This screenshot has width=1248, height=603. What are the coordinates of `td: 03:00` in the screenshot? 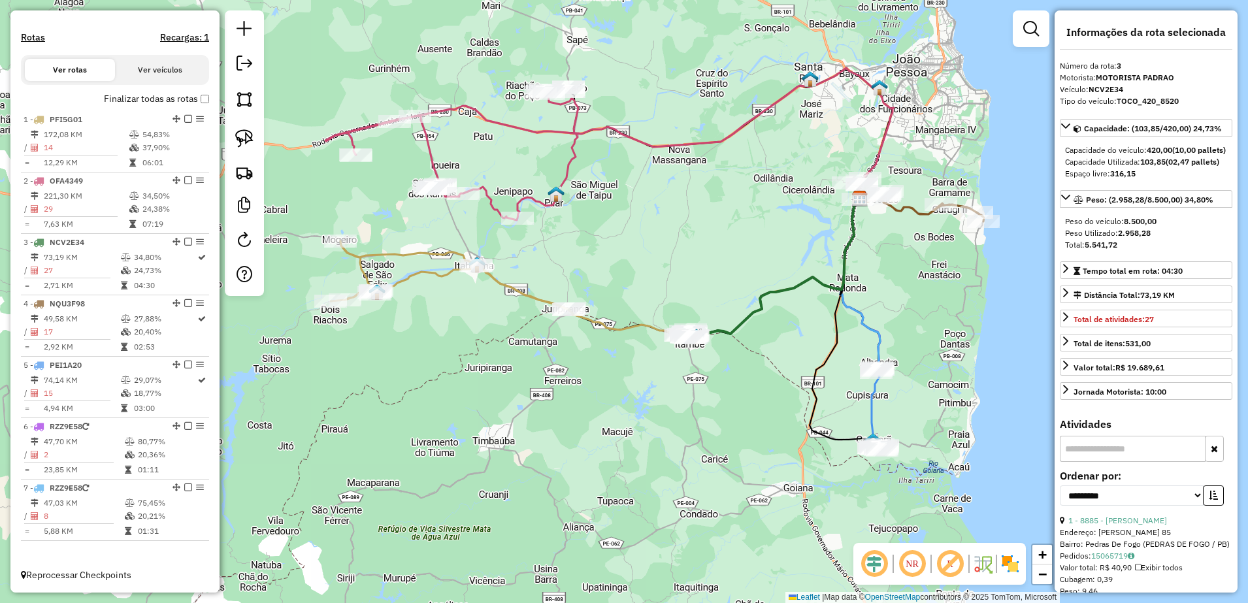 It's located at (165, 408).